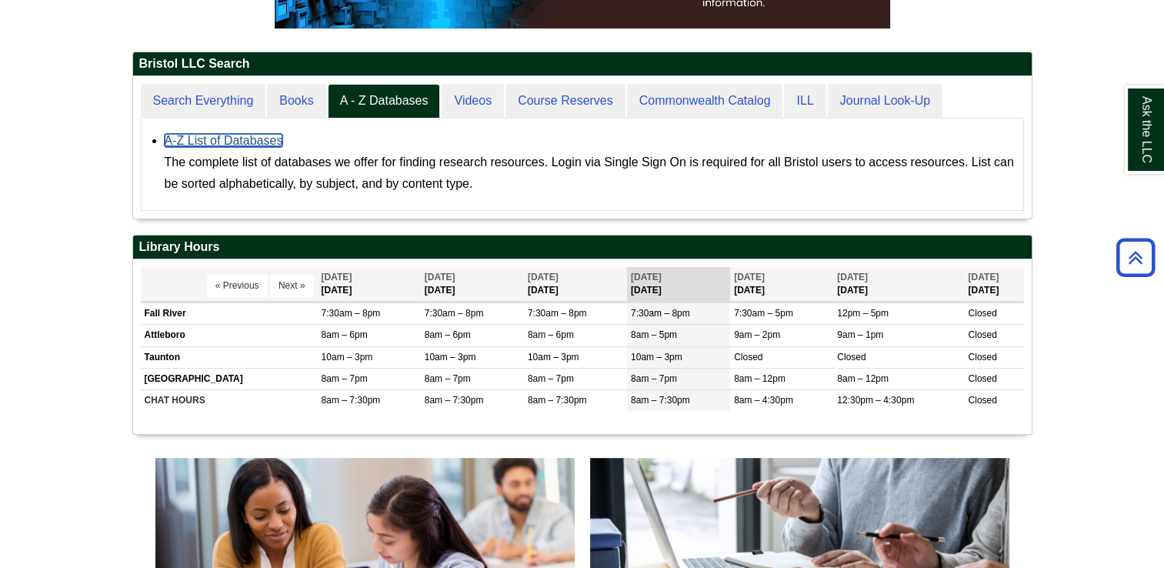 Image resolution: width=1164 pixels, height=568 pixels. Describe the element at coordinates (229, 335) in the screenshot. I see `td: Attleboro` at that location.